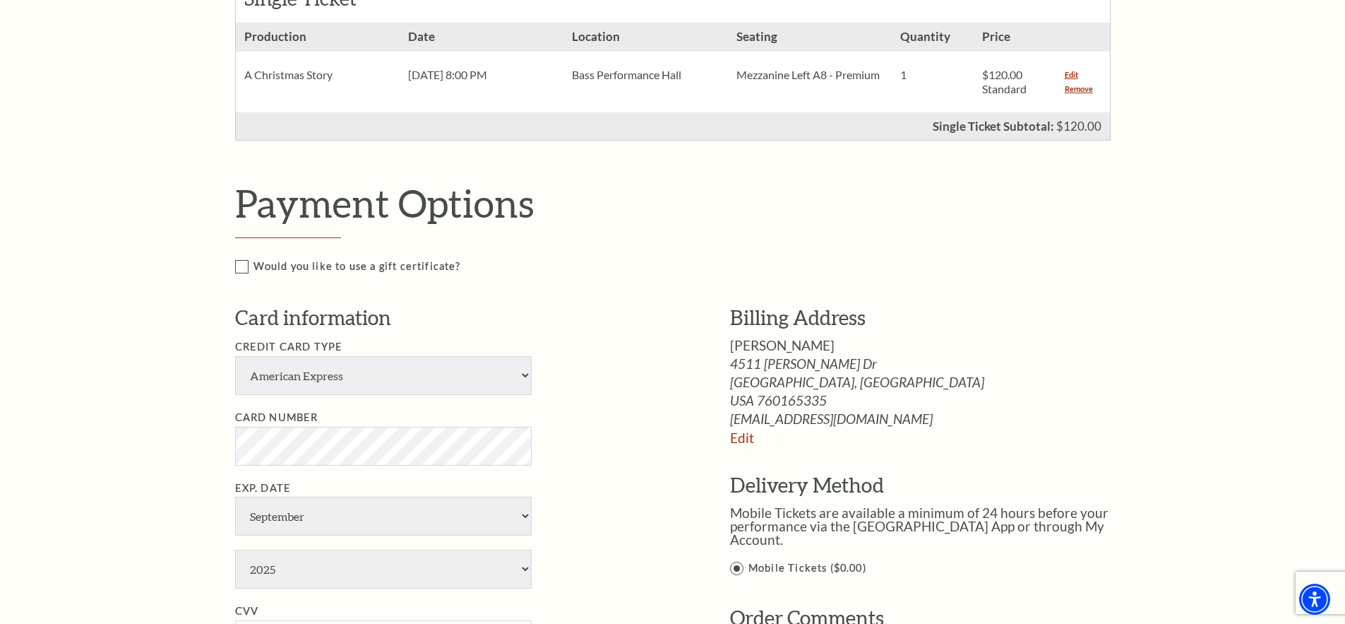 The image size is (1345, 624). Describe the element at coordinates (1004, 81) in the screenshot. I see `span: $120.00 Standard` at that location.